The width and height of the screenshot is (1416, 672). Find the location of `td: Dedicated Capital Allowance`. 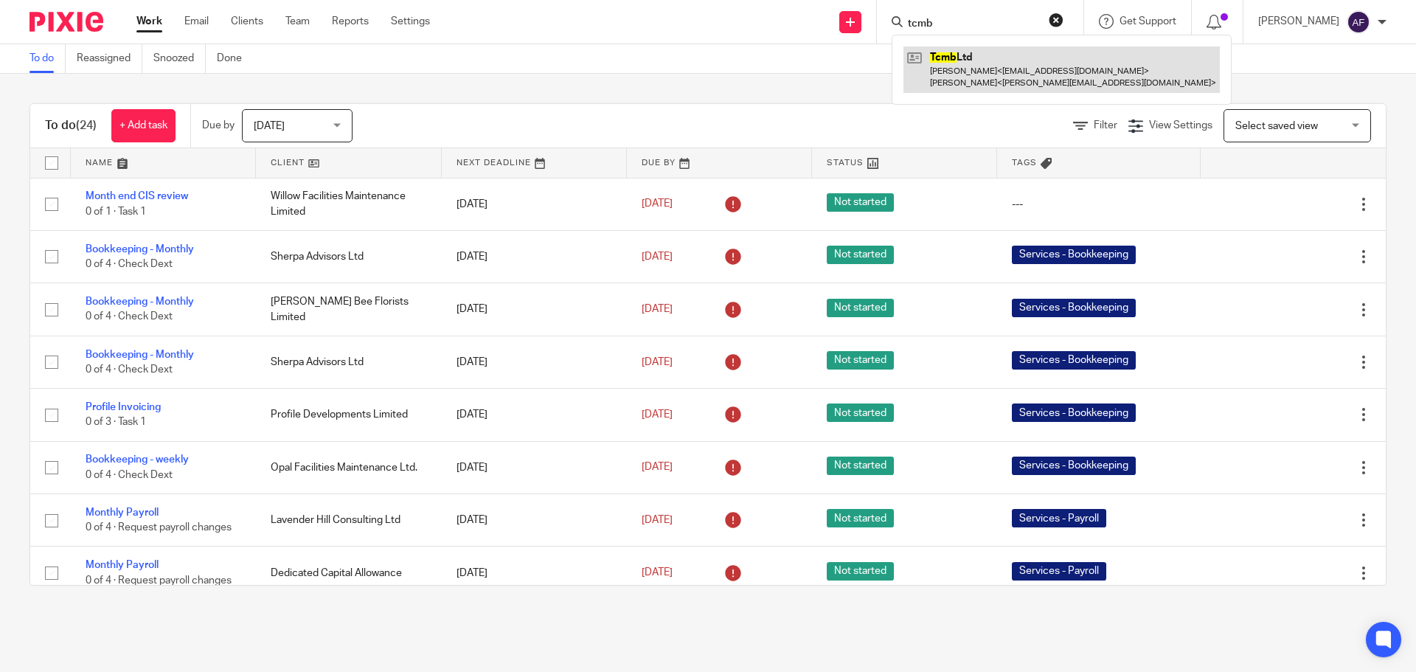

td: Dedicated Capital Allowance is located at coordinates (348, 572).